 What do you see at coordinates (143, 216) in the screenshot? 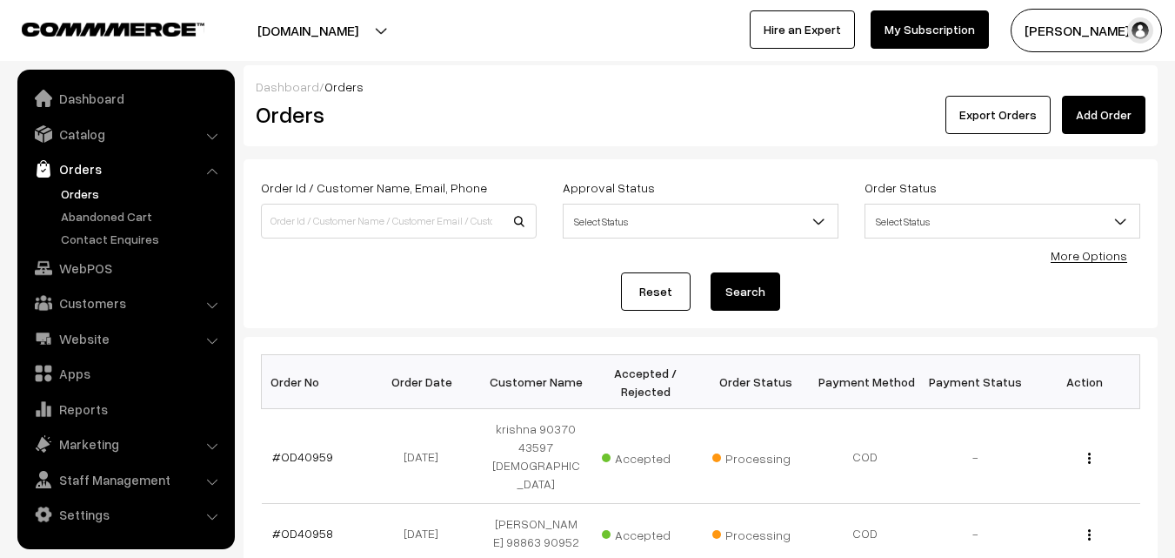
I see `a: Abandoned Cart` at bounding box center [143, 216].